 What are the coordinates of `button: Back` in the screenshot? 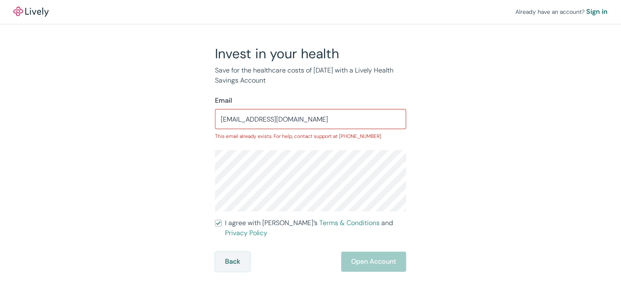 It's located at (233, 261).